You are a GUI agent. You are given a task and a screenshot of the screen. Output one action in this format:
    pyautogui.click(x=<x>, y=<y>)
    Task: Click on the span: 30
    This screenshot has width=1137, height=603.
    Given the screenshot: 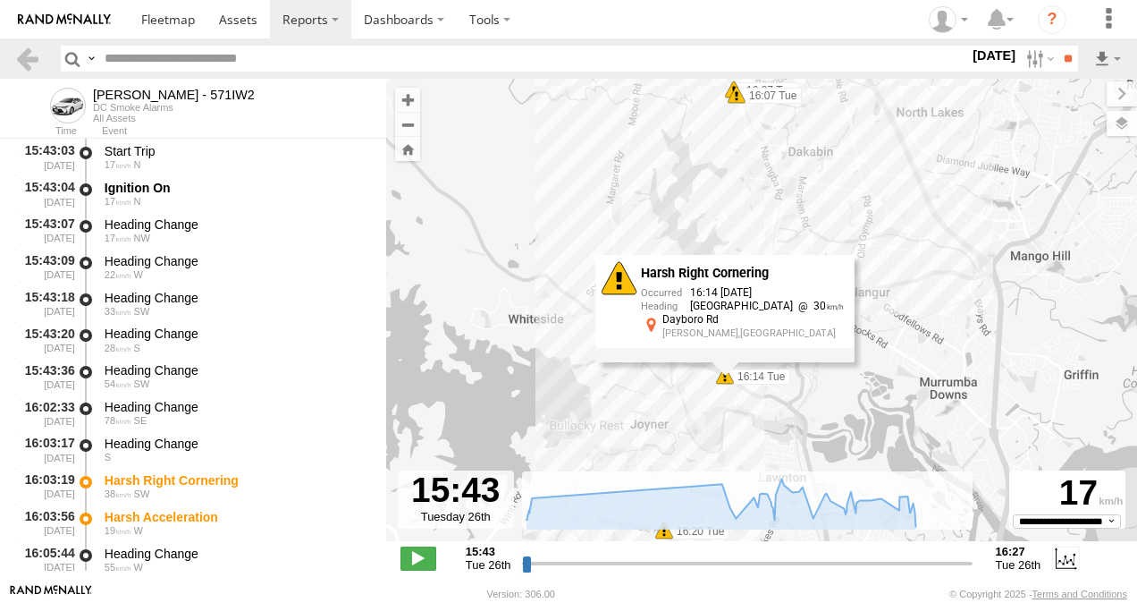 What is the action you would take?
    pyautogui.click(x=818, y=306)
    